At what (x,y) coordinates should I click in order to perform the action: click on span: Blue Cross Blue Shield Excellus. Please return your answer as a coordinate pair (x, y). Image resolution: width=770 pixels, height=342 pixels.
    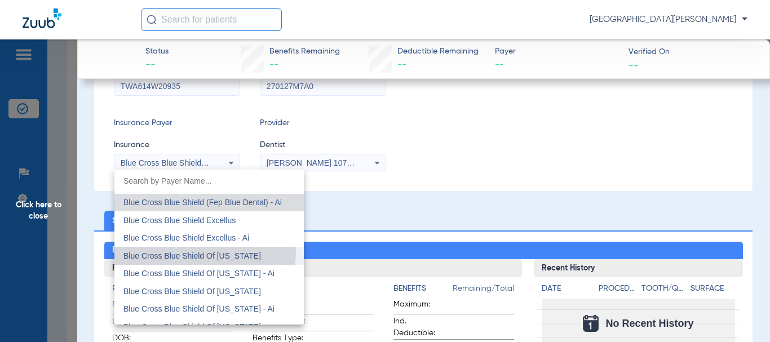
    Looking at the image, I should click on (179, 220).